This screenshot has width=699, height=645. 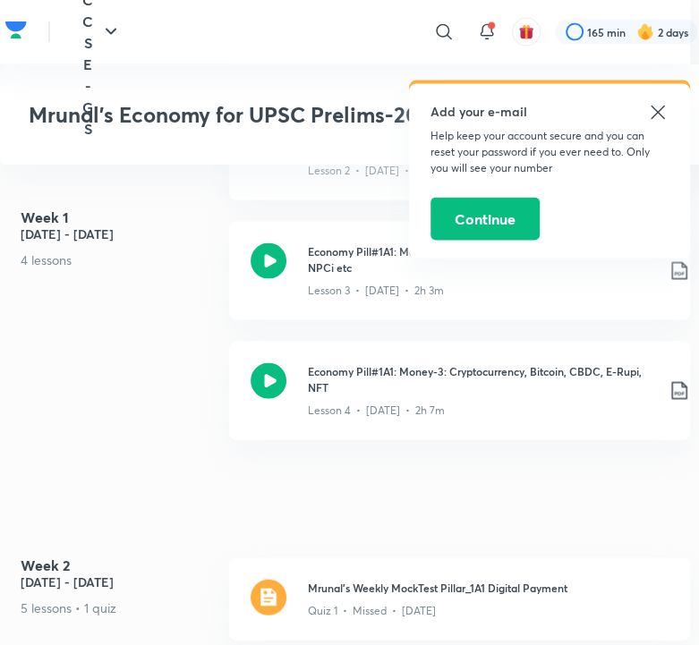 What do you see at coordinates (16, 32) in the screenshot?
I see `a: Company Logo` at bounding box center [16, 32].